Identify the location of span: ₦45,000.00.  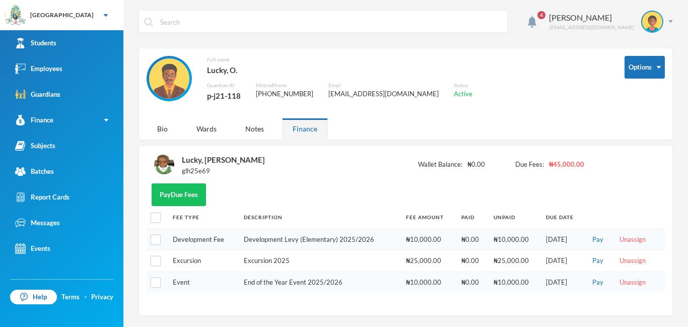
(567, 165).